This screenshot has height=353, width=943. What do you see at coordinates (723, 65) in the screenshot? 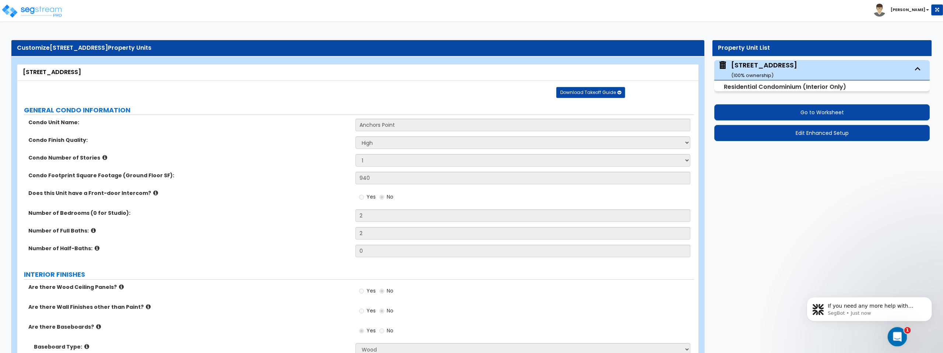
I see `img: building.svg` at bounding box center [723, 65].